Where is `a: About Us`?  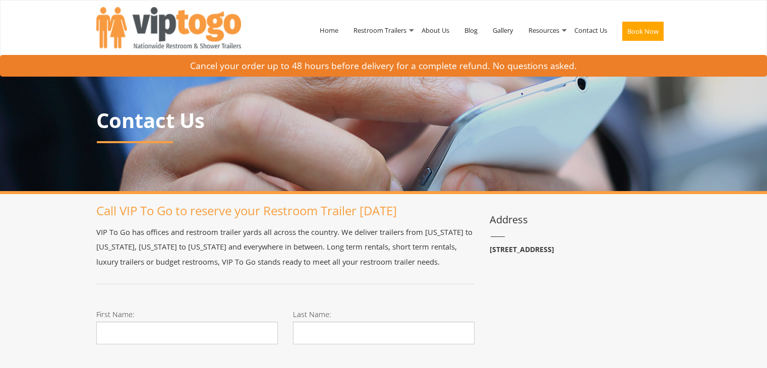
a: About Us is located at coordinates (435, 30).